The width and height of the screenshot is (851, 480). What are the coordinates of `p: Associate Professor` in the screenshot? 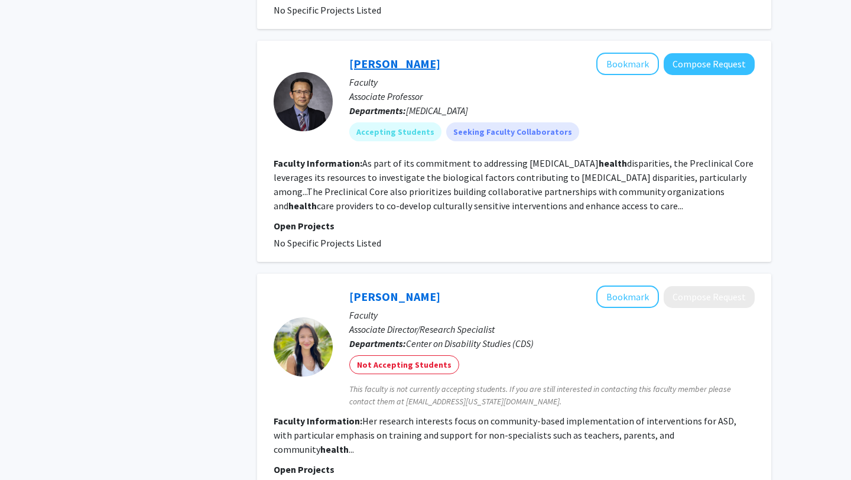 It's located at (552, 96).